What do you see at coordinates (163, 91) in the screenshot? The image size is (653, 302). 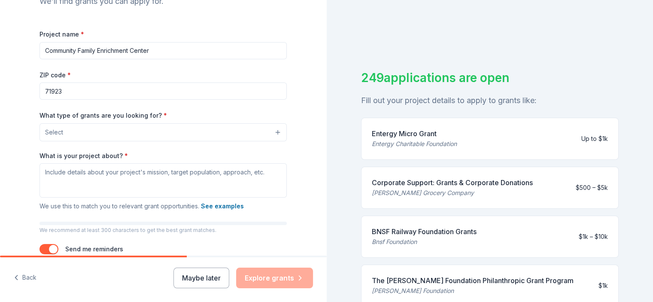 I see `input: 12345 (U.S. only)` at bounding box center [163, 91].